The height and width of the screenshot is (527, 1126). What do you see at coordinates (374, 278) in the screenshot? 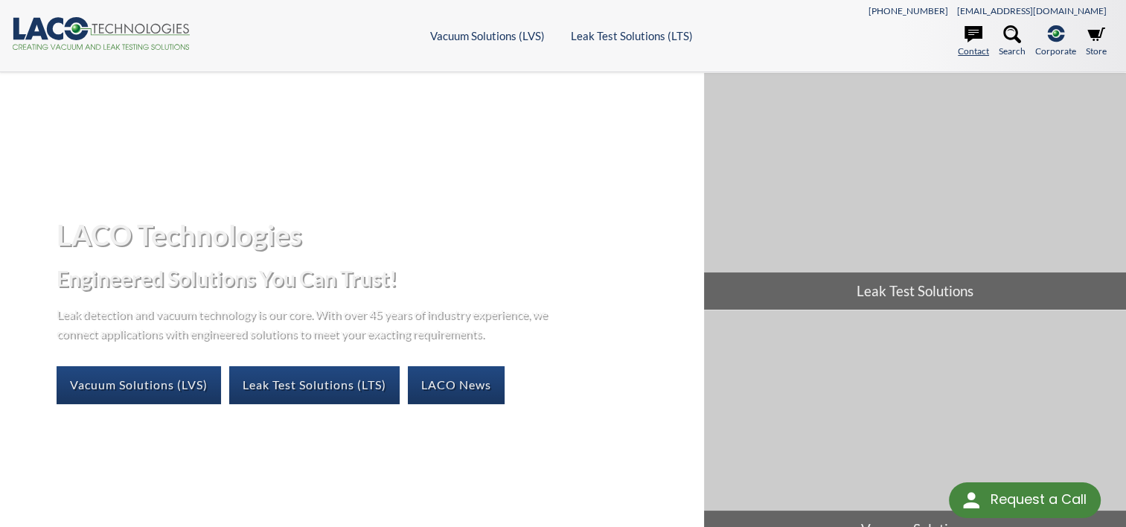
I see `h2: Engineered Solutions You Can Trust!` at bounding box center [374, 278].